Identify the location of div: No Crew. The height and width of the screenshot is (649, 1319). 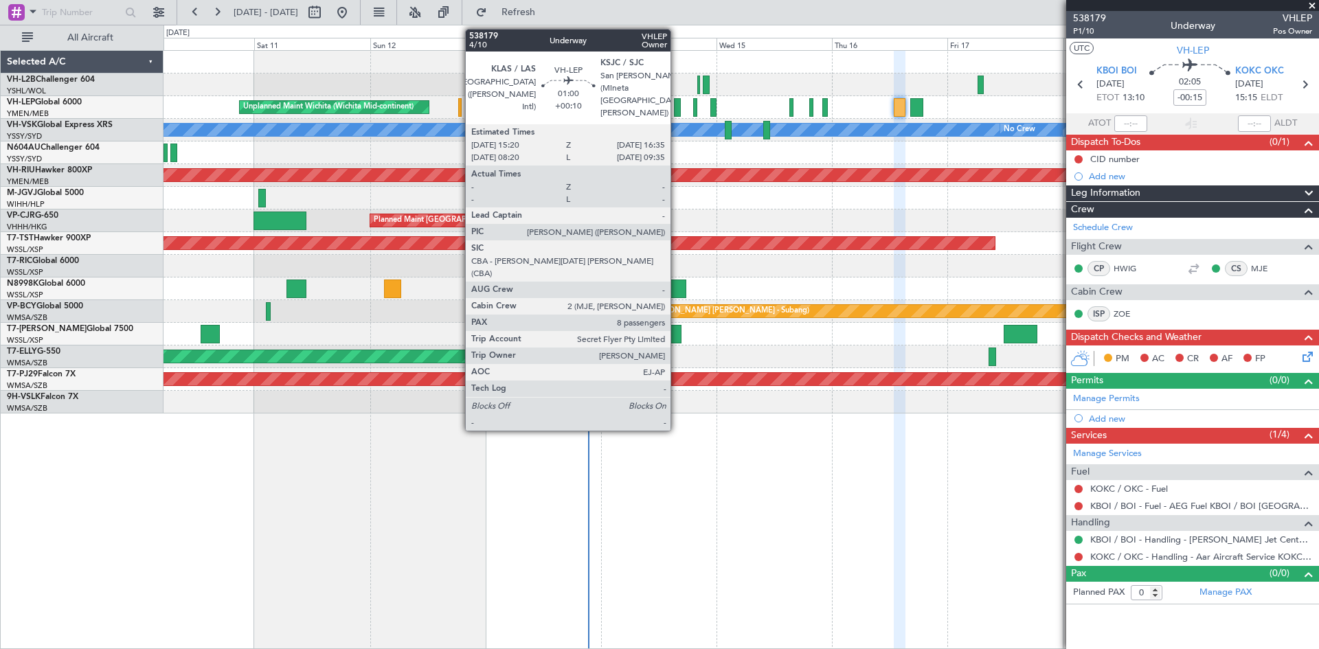
(1019, 130).